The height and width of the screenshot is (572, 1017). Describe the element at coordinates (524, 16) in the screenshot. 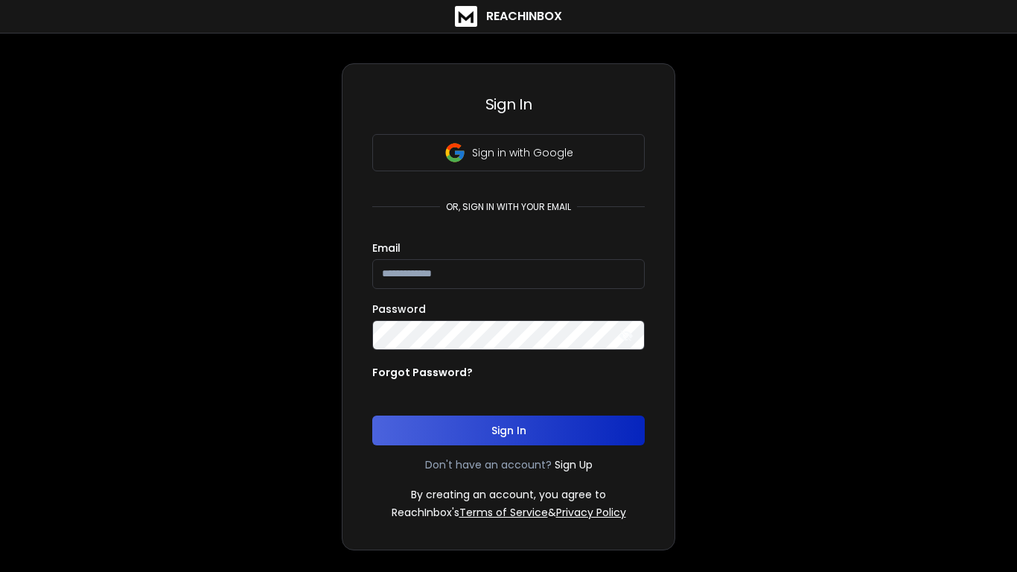

I see `h1: ReachInbox` at that location.